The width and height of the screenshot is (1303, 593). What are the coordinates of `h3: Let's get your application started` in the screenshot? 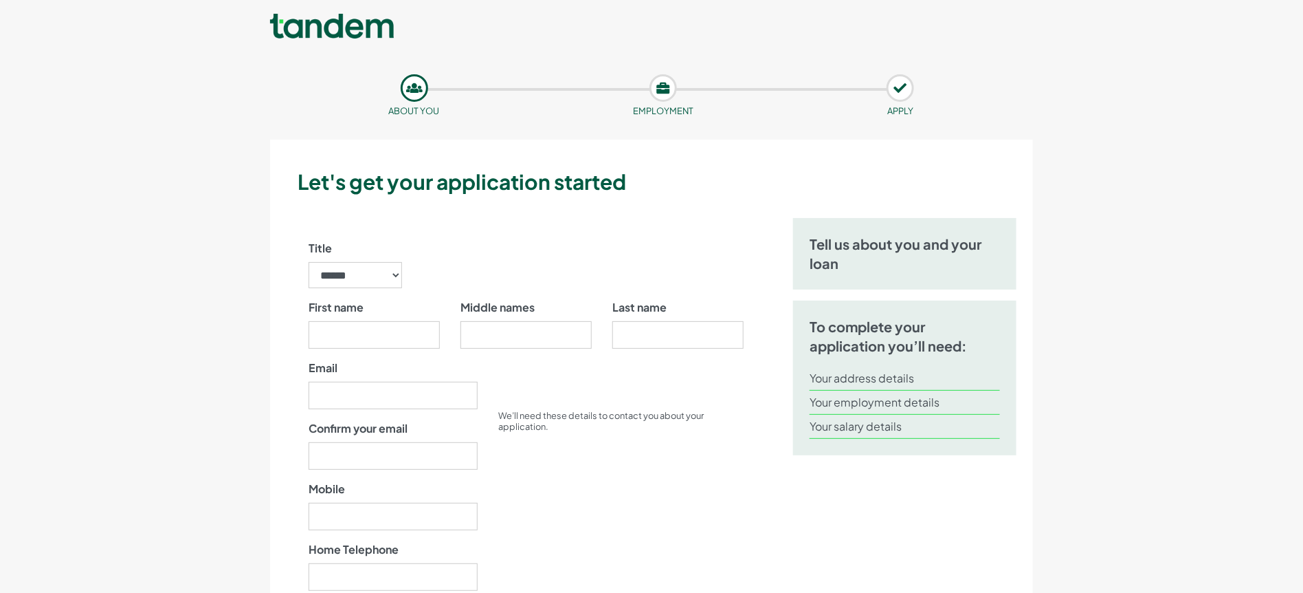 It's located at (663, 181).